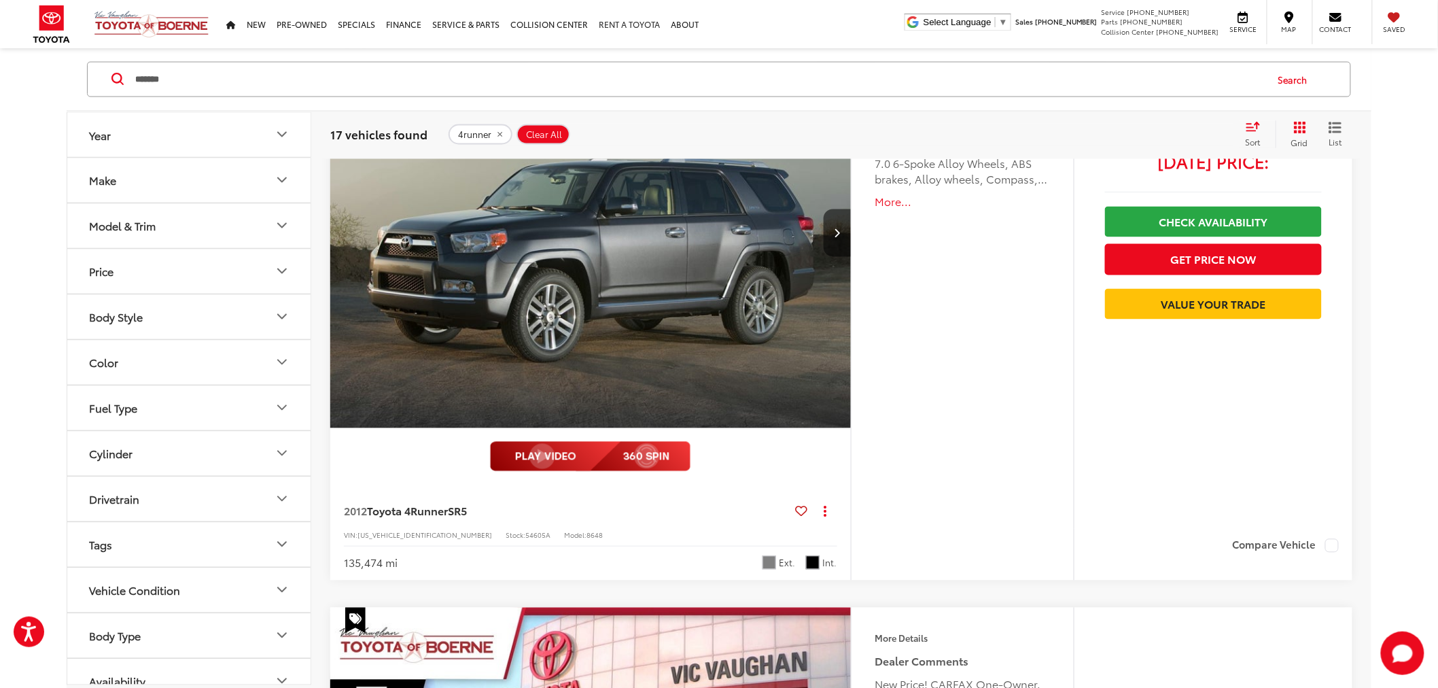 This screenshot has height=688, width=1438. I want to click on span: Clear All, so click(544, 135).